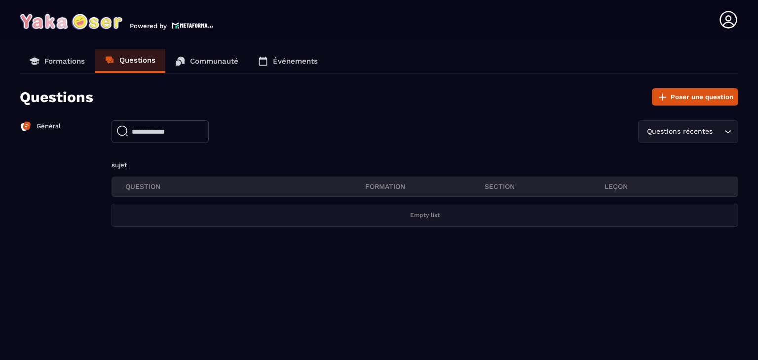  What do you see at coordinates (192, 25) in the screenshot?
I see `img: logo` at bounding box center [192, 25].